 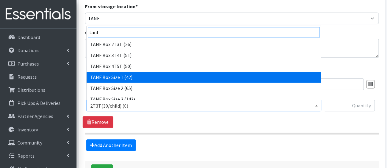 I want to click on a: Add Another Item, so click(x=111, y=146).